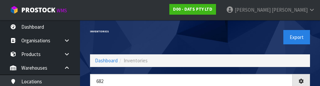 The image size is (320, 86). What do you see at coordinates (142, 31) in the screenshot?
I see `h1: Inventories` at bounding box center [142, 31].